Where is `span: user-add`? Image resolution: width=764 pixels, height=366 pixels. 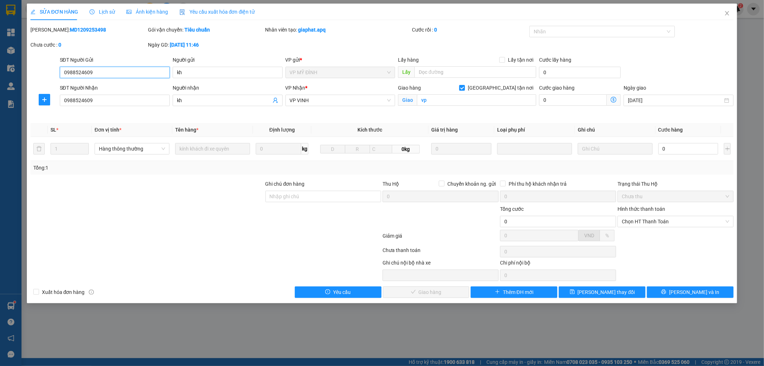 span: user-add is located at coordinates (276, 100).